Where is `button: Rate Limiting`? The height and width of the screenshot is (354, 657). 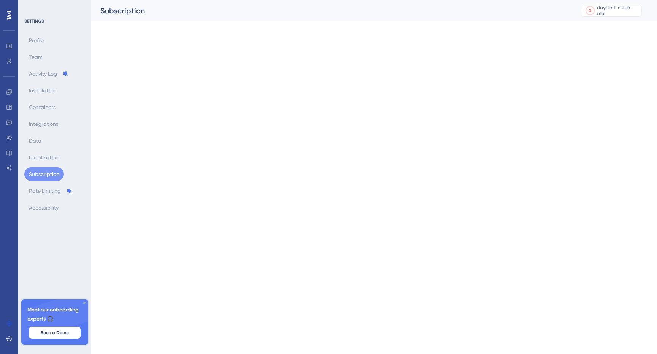 button: Rate Limiting is located at coordinates (51, 191).